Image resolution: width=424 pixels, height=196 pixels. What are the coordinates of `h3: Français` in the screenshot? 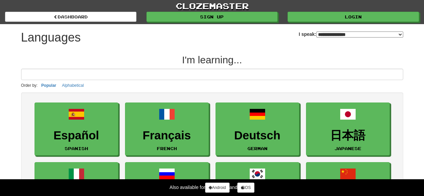 It's located at (167, 135).